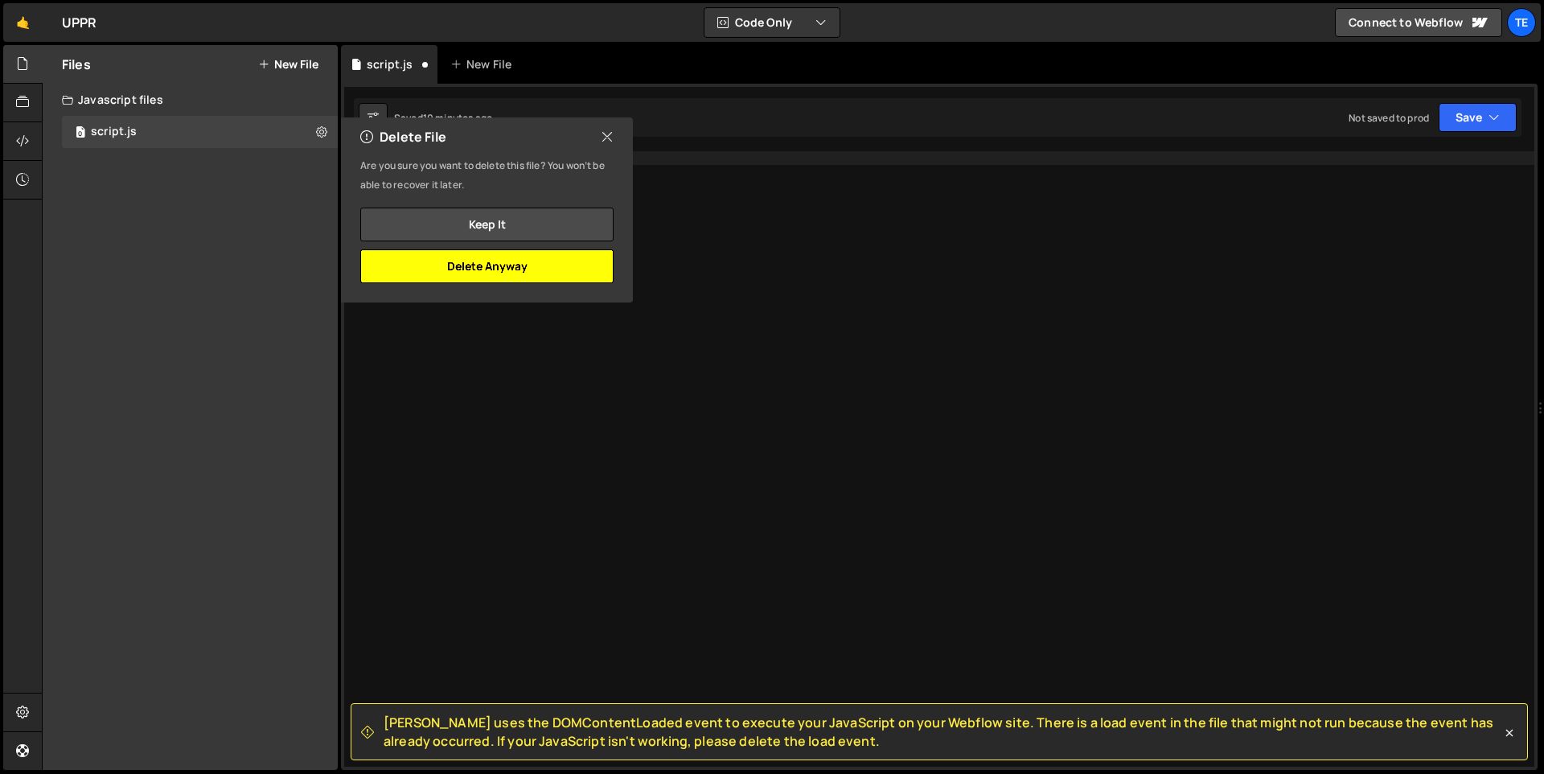 This screenshot has width=1544, height=774. Describe the element at coordinates (288, 64) in the screenshot. I see `button: New File` at that location.